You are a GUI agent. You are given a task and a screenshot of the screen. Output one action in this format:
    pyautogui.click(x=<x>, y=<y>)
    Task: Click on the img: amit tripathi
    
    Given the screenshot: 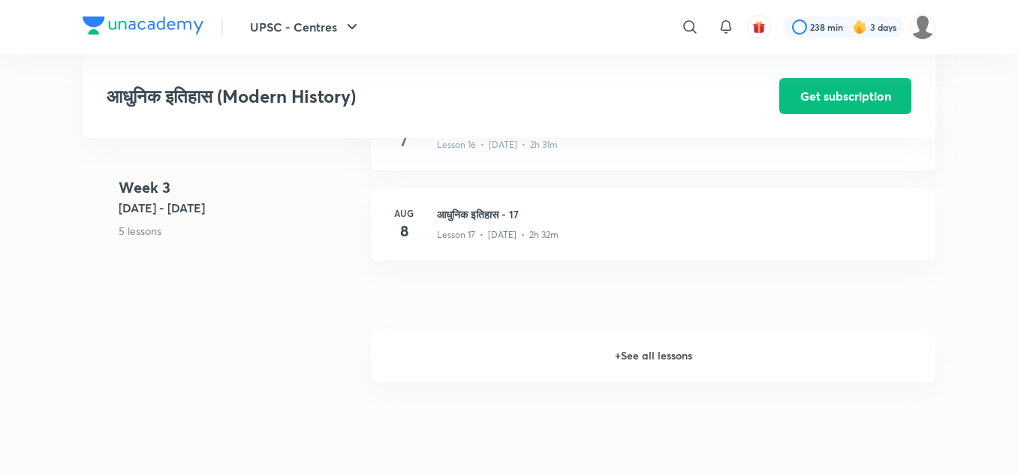 What is the action you would take?
    pyautogui.click(x=922, y=27)
    